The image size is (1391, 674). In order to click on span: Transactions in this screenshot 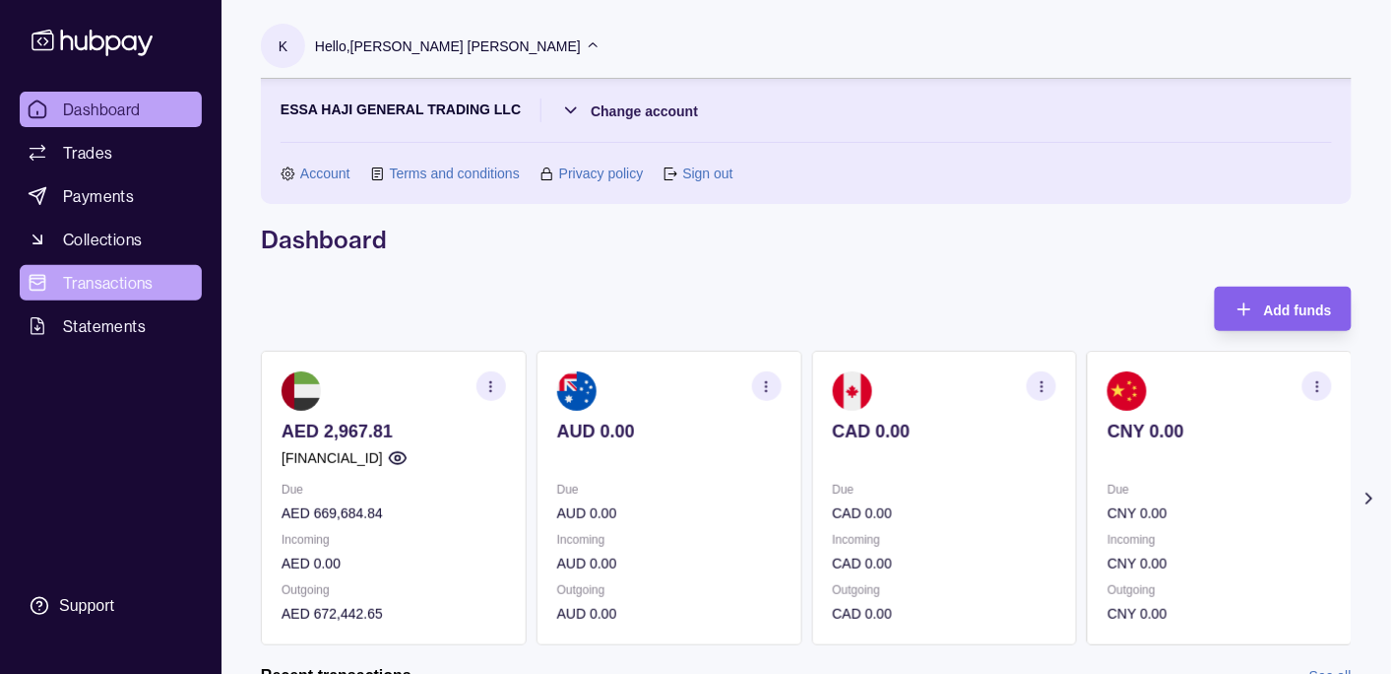, I will do `click(108, 283)`.